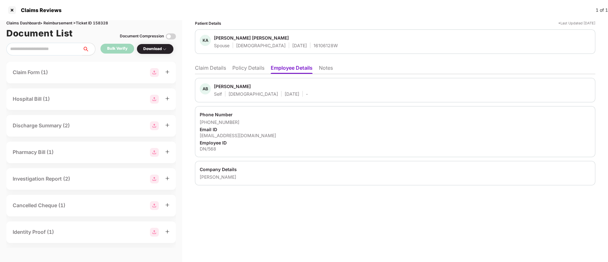 The width and height of the screenshot is (608, 262). I want to click on div: Cancelled Cheque (1), so click(39, 205).